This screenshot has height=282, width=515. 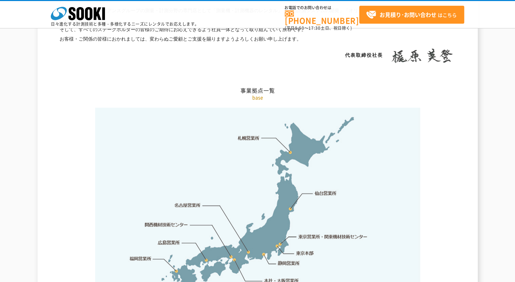 I want to click on a: 静岡営業所, so click(x=288, y=264).